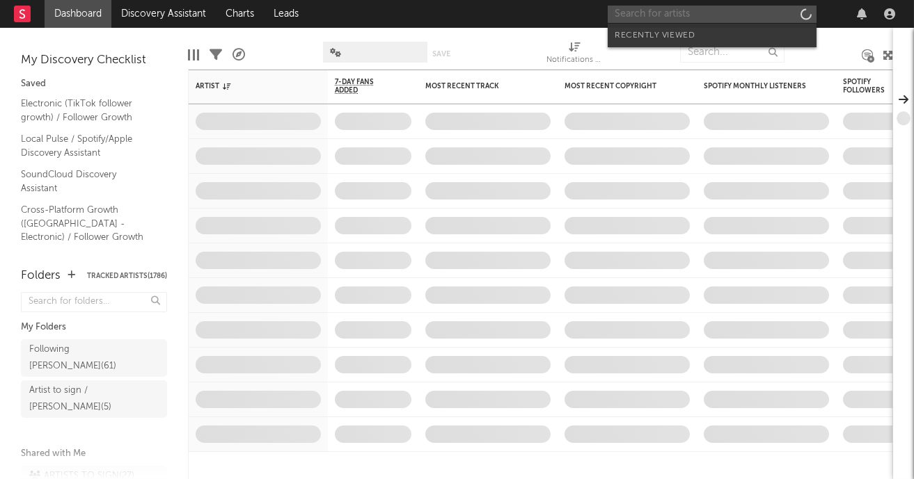 This screenshot has height=479, width=914. What do you see at coordinates (248, 86) in the screenshot?
I see `div: Artist` at bounding box center [248, 86].